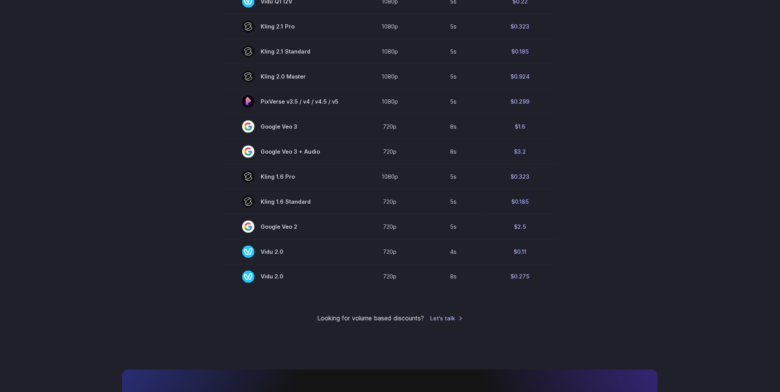 This screenshot has height=392, width=780. What do you see at coordinates (520, 76) in the screenshot?
I see `td: $0.924` at bounding box center [520, 76].